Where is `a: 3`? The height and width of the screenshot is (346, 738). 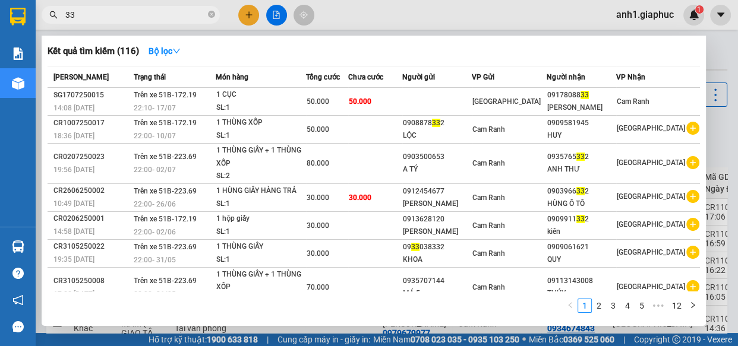
a: 3 is located at coordinates (613, 306).